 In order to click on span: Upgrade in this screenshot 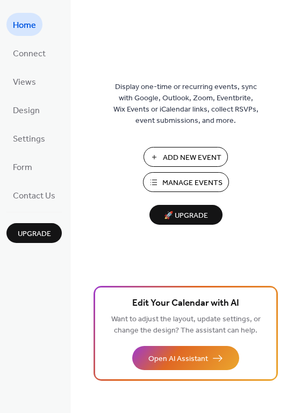, I will do `click(34, 234)`.